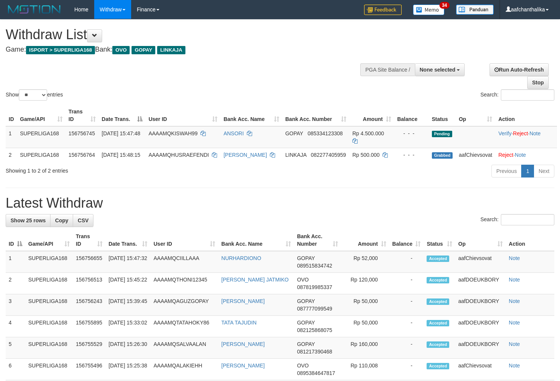 Image resolution: width=560 pixels, height=381 pixels. Describe the element at coordinates (476, 115) in the screenshot. I see `th: Op: activate to sort column ascending` at that location.